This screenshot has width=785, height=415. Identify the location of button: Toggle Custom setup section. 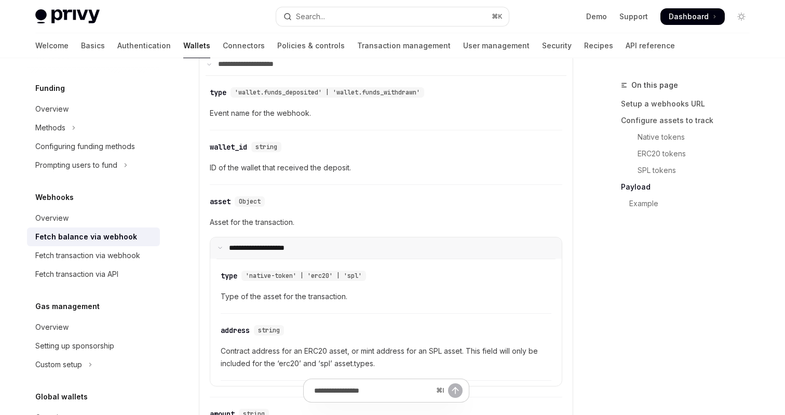
(93, 364).